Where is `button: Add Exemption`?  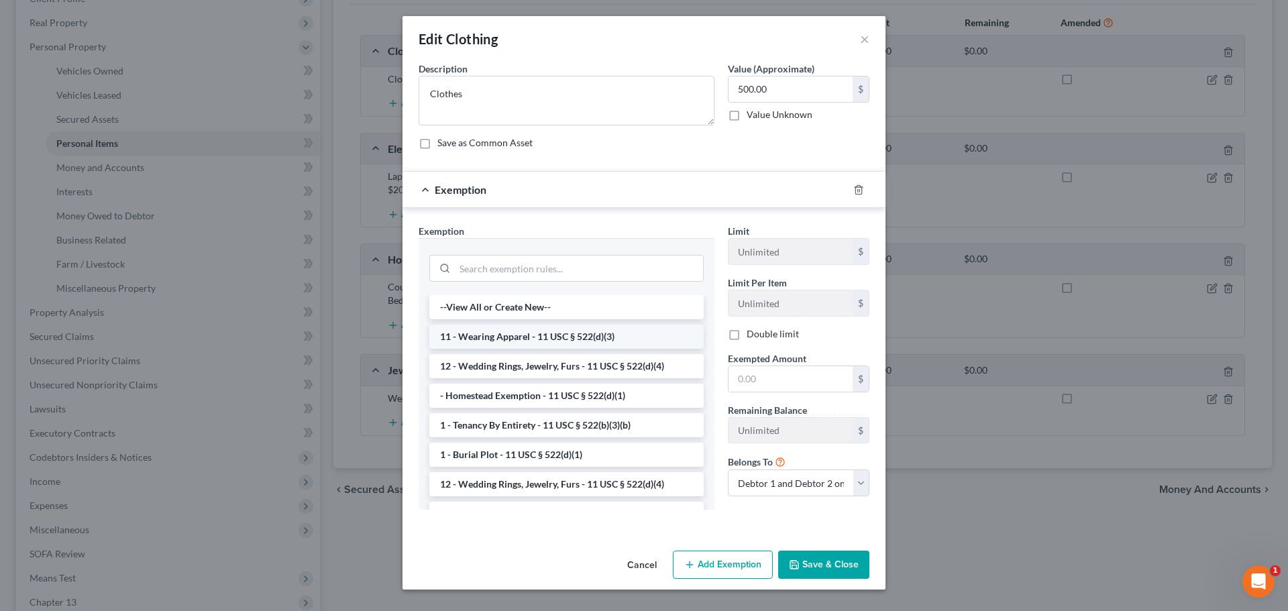
button: Add Exemption is located at coordinates (723, 565).